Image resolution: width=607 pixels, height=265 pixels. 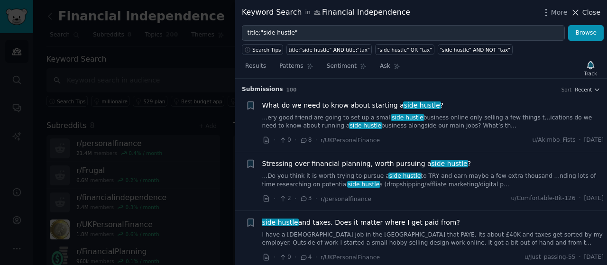 What do you see at coordinates (262, 90) in the screenshot?
I see `span: Submission s` at bounding box center [262, 90].